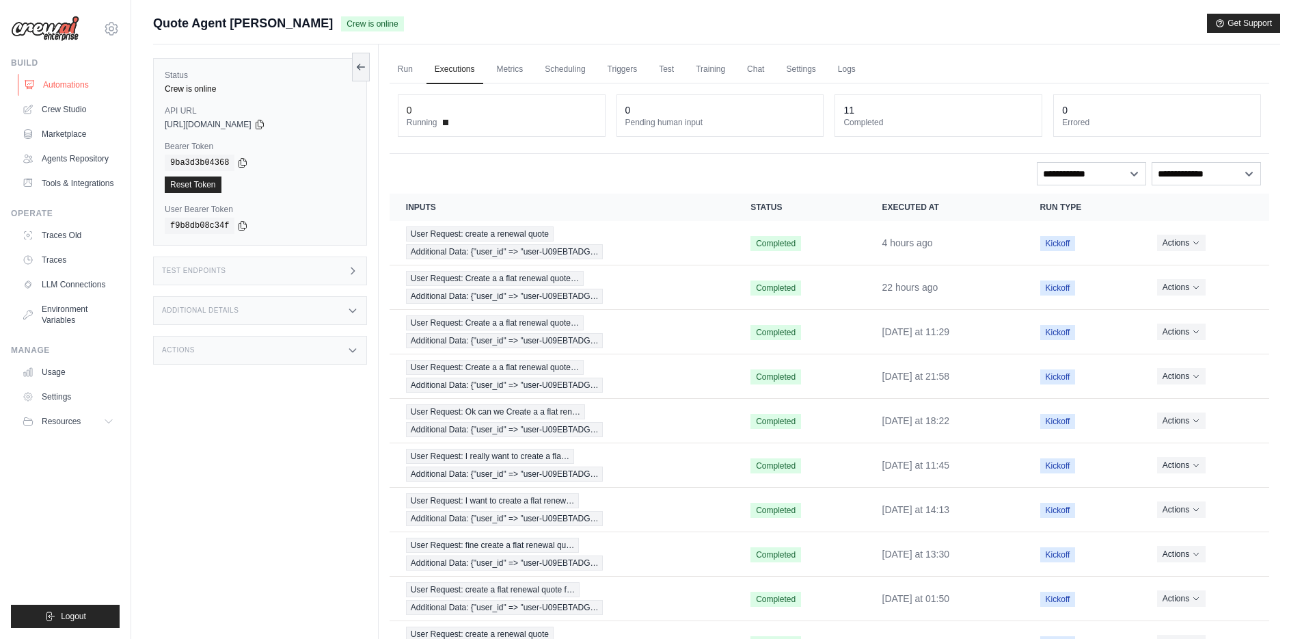 This screenshot has height=639, width=1302. What do you see at coordinates (260, 111) in the screenshot?
I see `label: API URL` at bounding box center [260, 111].